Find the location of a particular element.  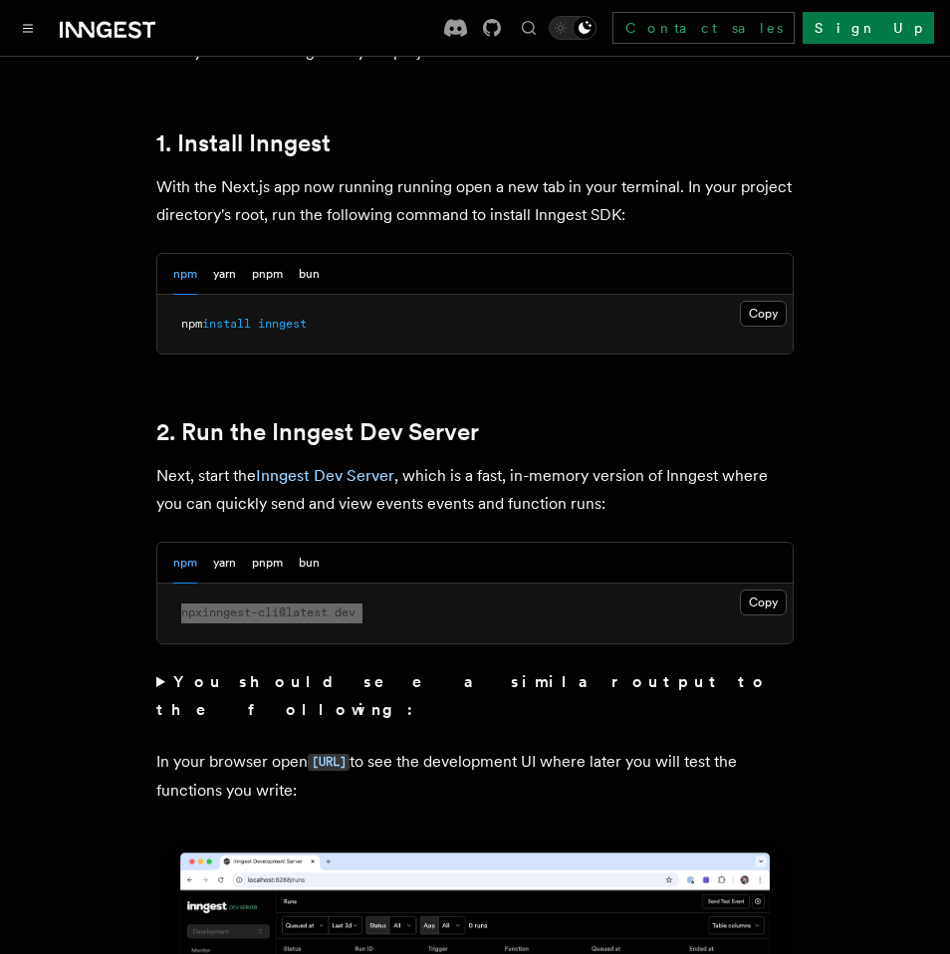

span: inngest-cli@latest is located at coordinates (265, 612).